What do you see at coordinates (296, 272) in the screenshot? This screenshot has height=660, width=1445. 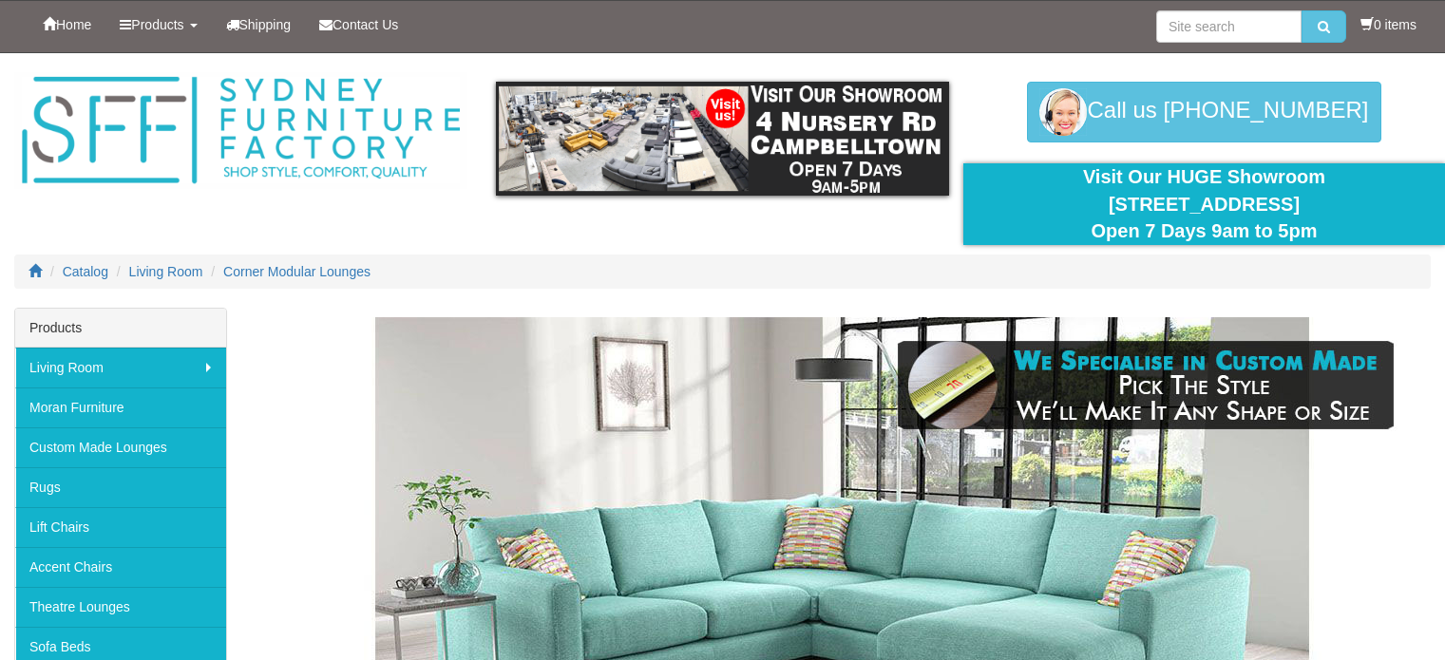 I see `a: Corner Modular Lounges` at bounding box center [296, 272].